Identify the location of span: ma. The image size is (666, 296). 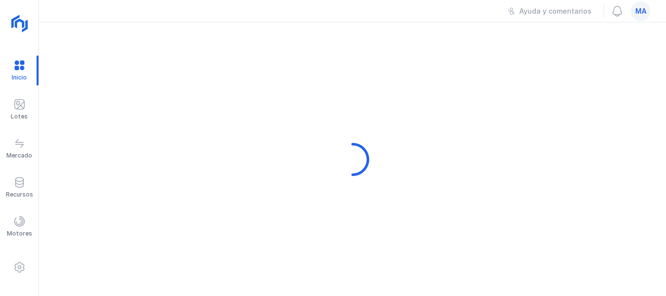
(640, 11).